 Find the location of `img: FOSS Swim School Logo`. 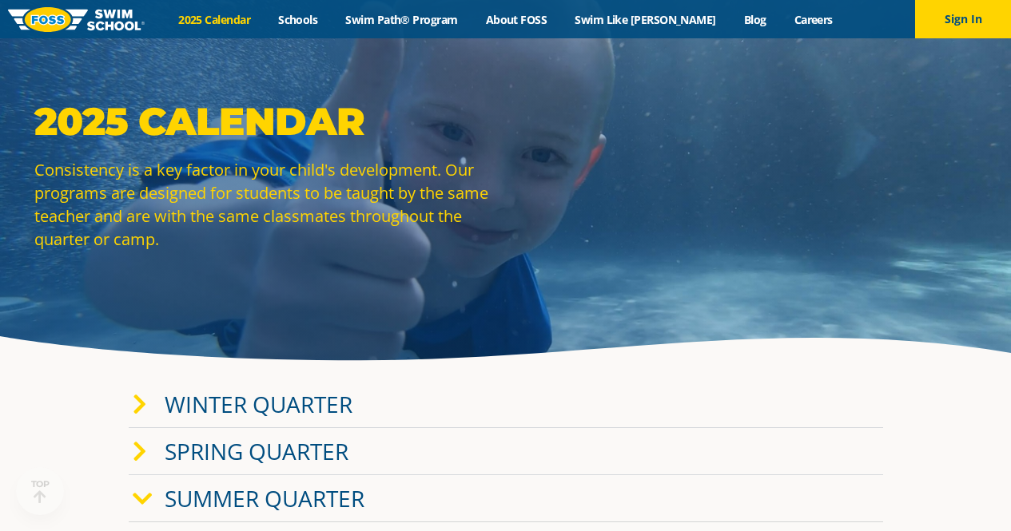

img: FOSS Swim School Logo is located at coordinates (76, 19).